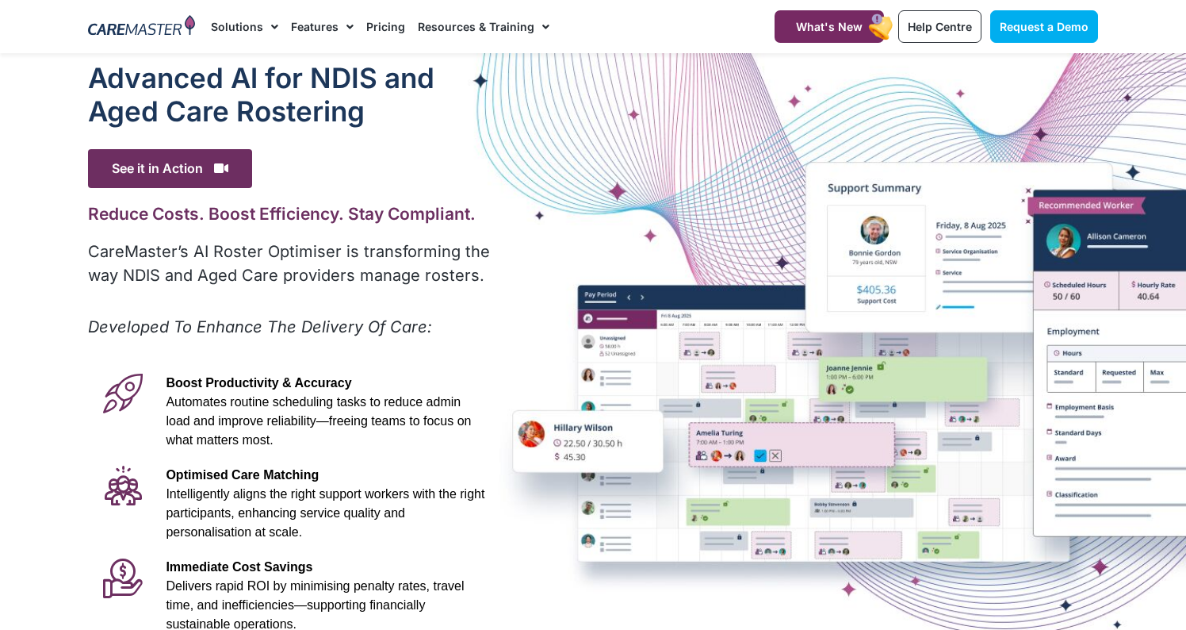 This screenshot has height=630, width=1186. What do you see at coordinates (829, 26) in the screenshot?
I see `a: What's New` at bounding box center [829, 26].